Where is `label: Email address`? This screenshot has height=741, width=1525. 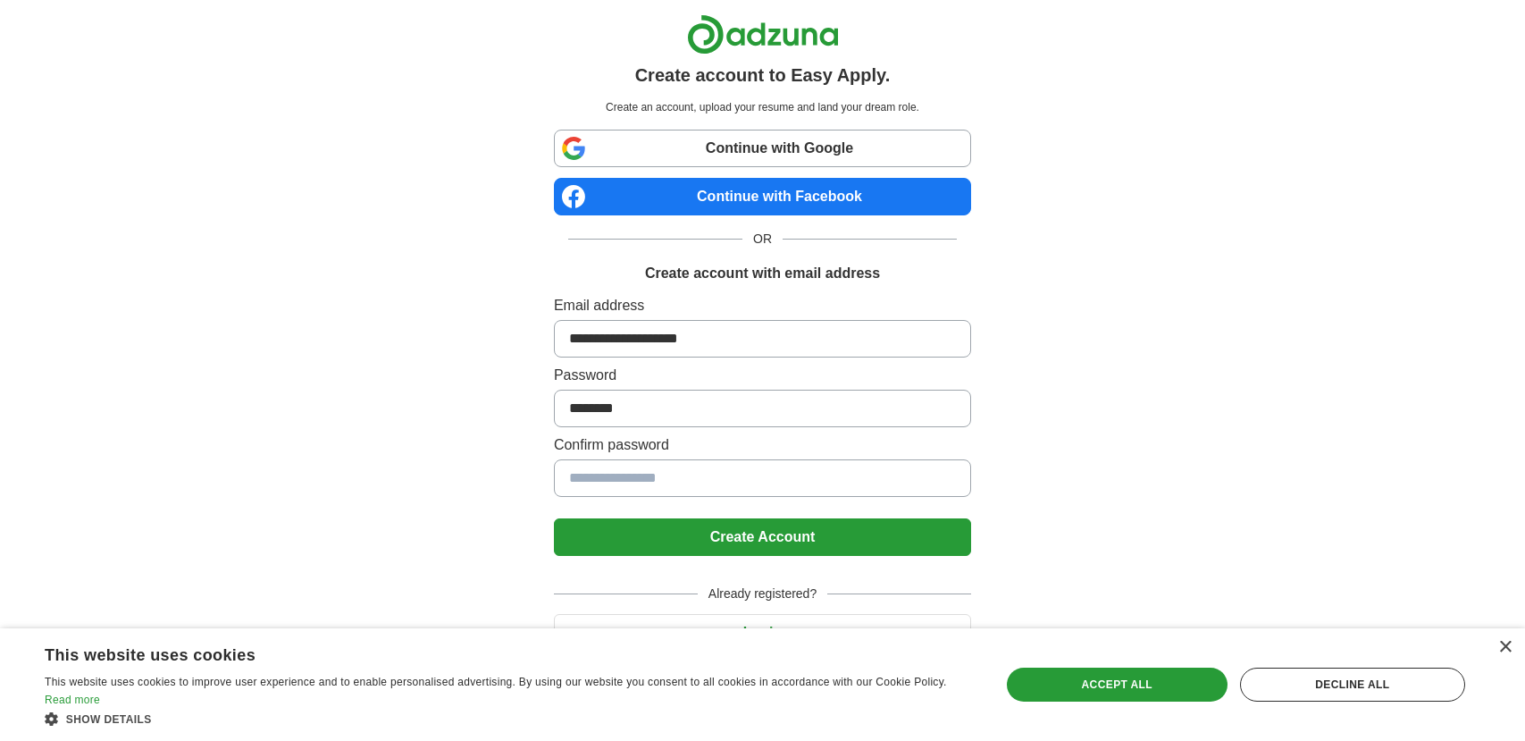
label: Email address is located at coordinates (762, 306).